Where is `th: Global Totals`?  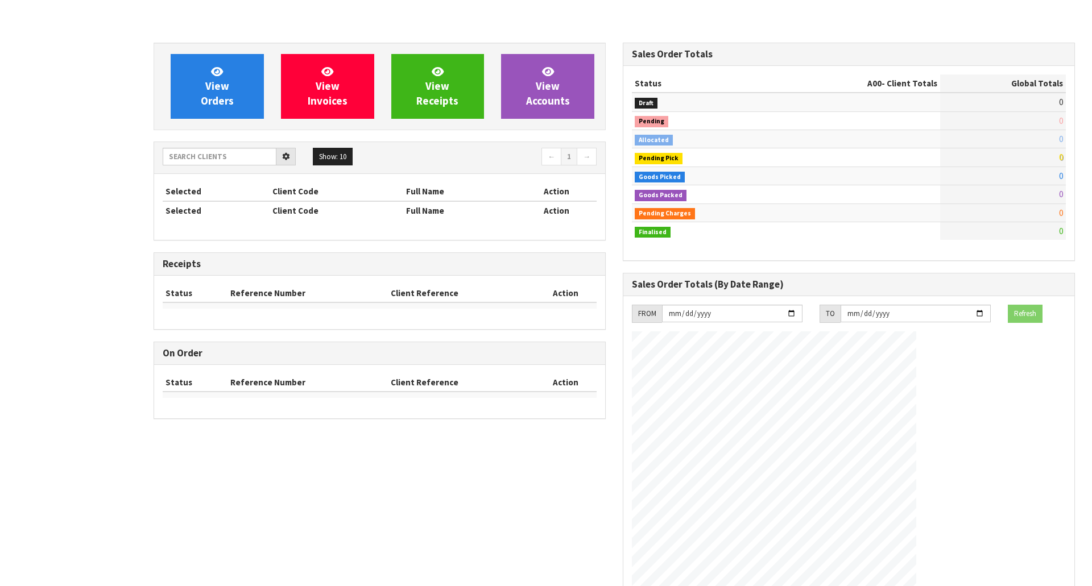
th: Global Totals is located at coordinates (1002, 84).